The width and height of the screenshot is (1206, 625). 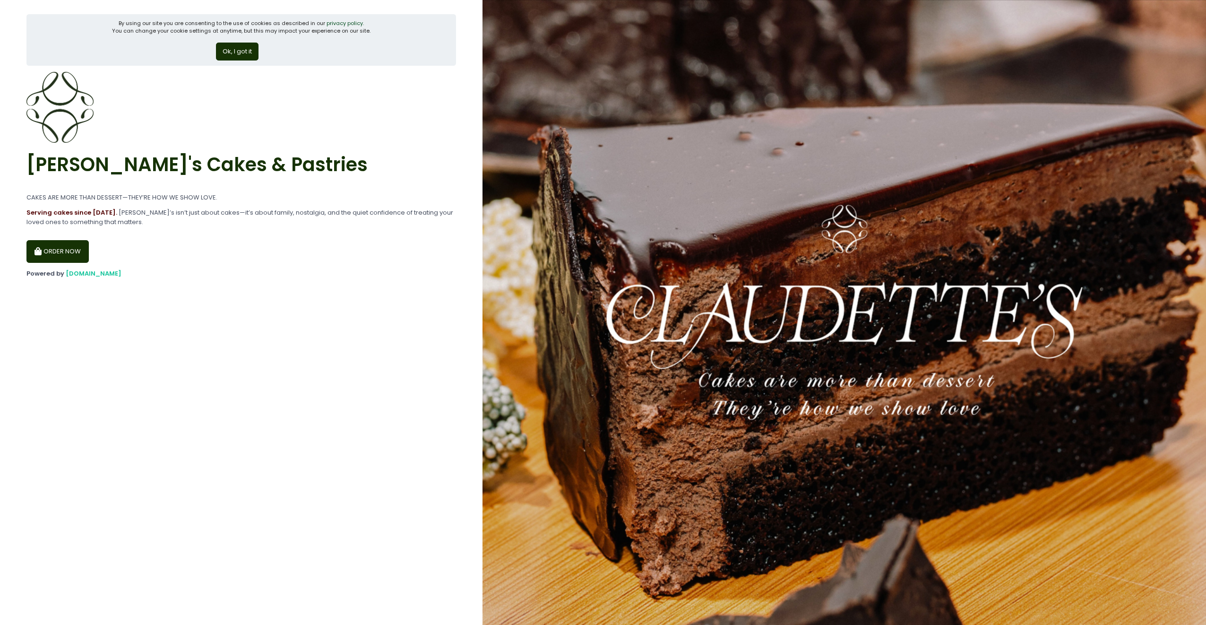 What do you see at coordinates (60, 107) in the screenshot?
I see `img: Claudette’s Cakeshop` at bounding box center [60, 107].